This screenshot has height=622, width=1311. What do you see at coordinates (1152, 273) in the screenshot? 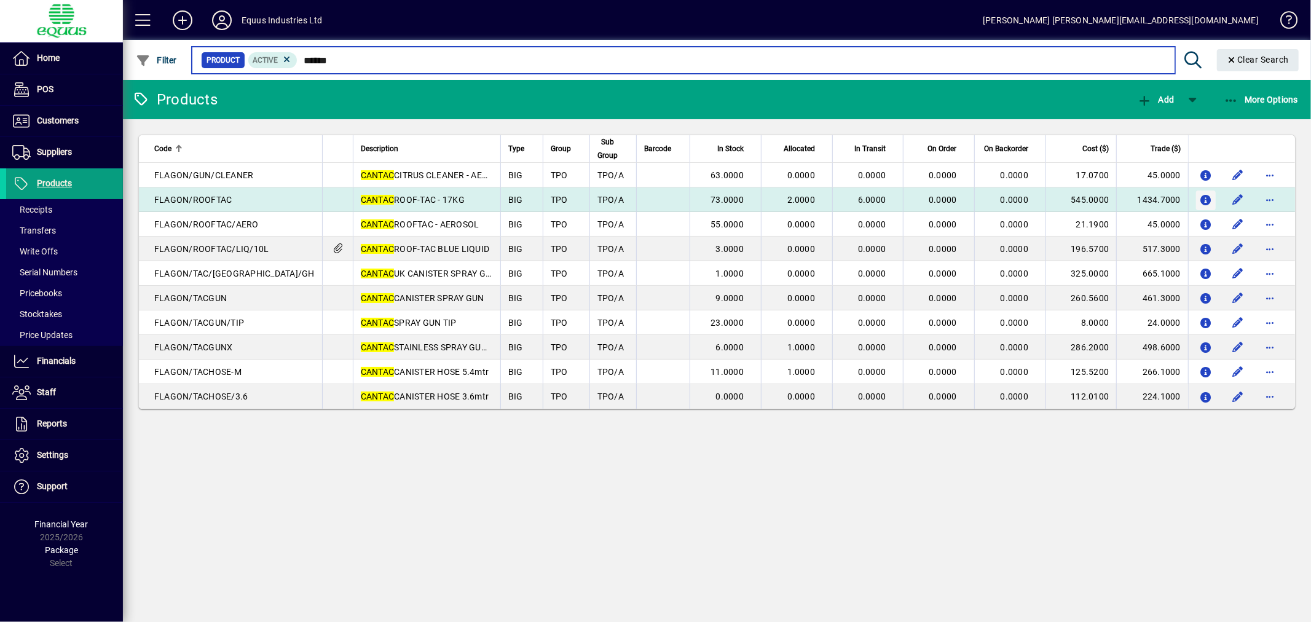
I see `td: 665.1000` at bounding box center [1152, 273].